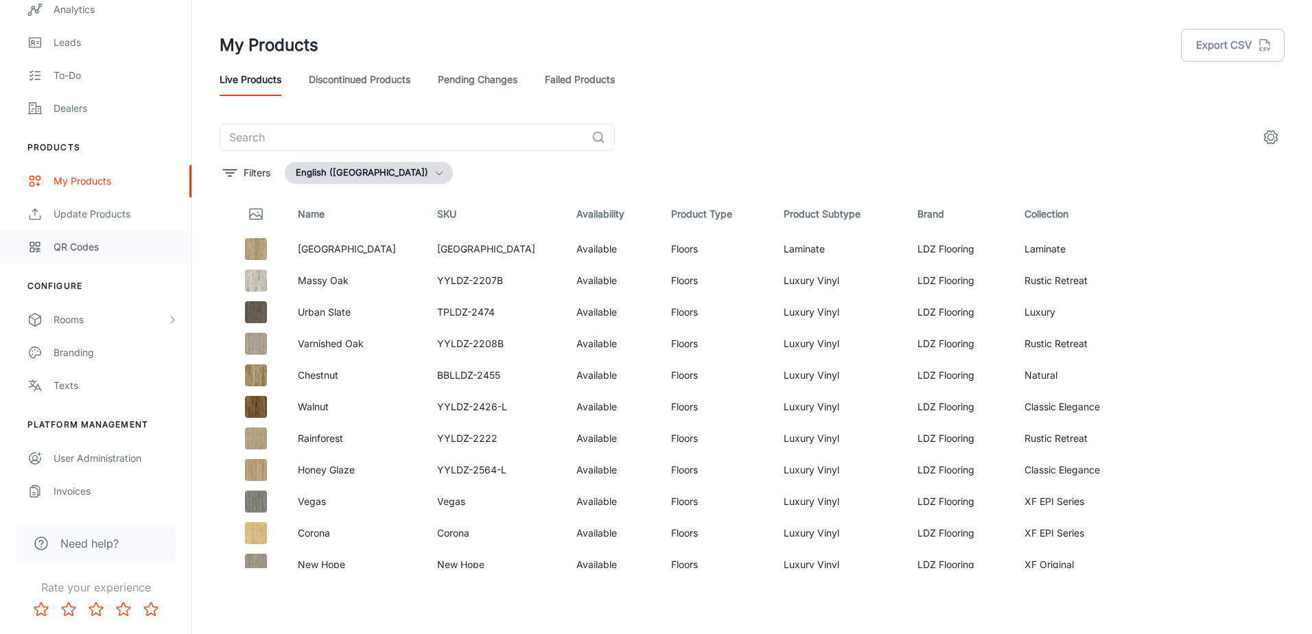  I want to click on th: Collection, so click(1079, 214).